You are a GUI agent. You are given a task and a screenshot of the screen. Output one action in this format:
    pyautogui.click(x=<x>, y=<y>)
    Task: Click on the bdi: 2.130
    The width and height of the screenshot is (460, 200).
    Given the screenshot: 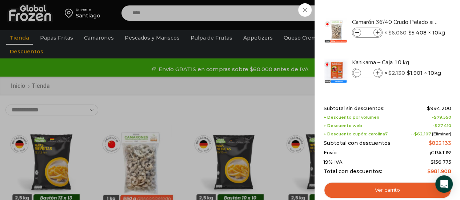 What is the action you would take?
    pyautogui.click(x=397, y=73)
    